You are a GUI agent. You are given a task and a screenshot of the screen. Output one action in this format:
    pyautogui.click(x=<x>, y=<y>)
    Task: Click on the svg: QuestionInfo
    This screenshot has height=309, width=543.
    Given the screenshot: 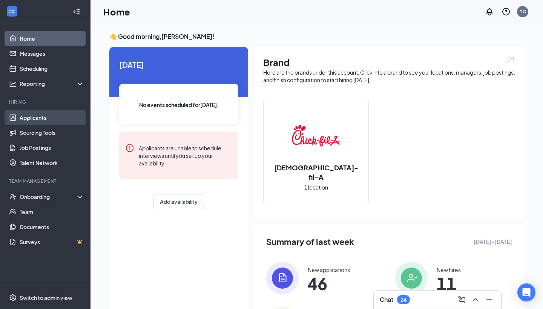 What is the action you would take?
    pyautogui.click(x=506, y=12)
    